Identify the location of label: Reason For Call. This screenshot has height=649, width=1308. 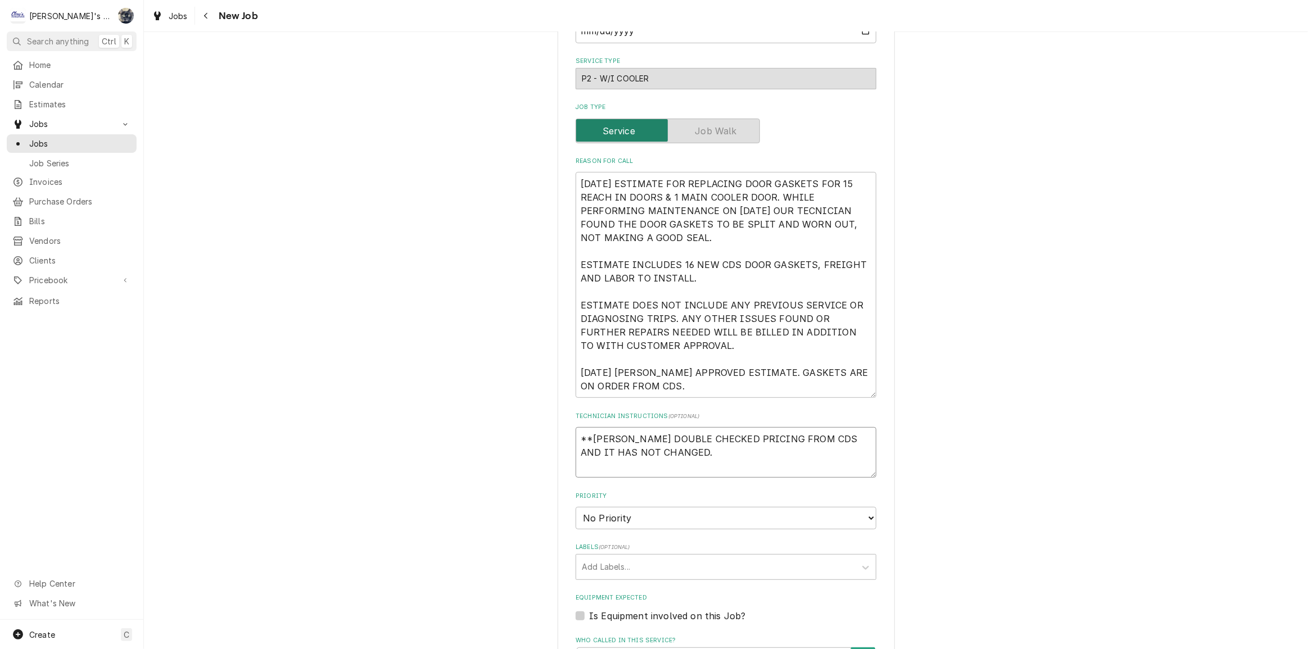
(726, 161).